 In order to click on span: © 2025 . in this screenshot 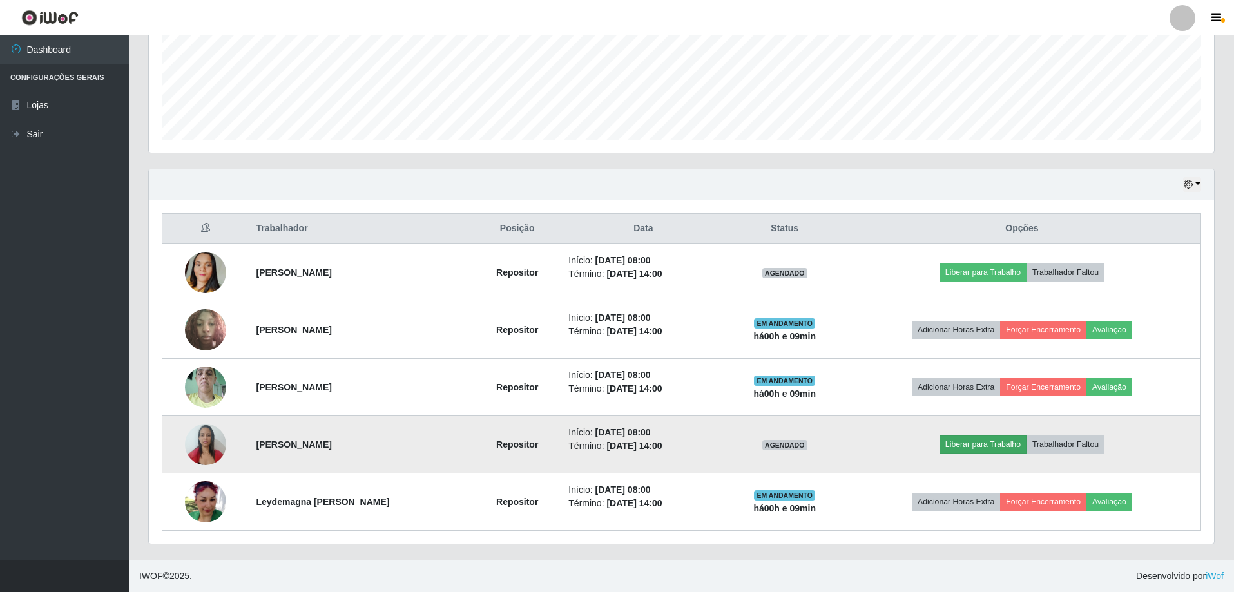, I will do `click(166, 576)`.